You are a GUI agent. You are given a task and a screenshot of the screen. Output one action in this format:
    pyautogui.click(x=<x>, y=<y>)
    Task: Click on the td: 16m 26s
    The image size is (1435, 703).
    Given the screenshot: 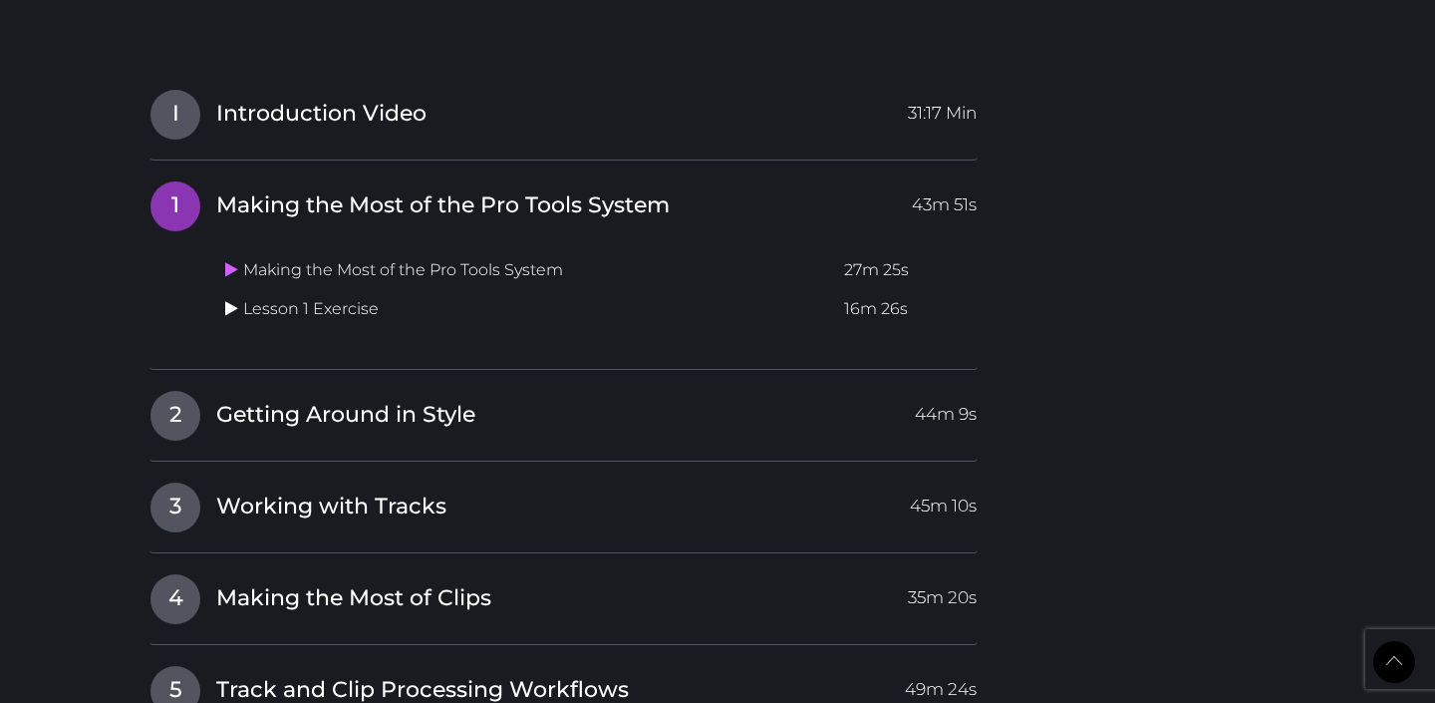 What is the action you would take?
    pyautogui.click(x=907, y=309)
    